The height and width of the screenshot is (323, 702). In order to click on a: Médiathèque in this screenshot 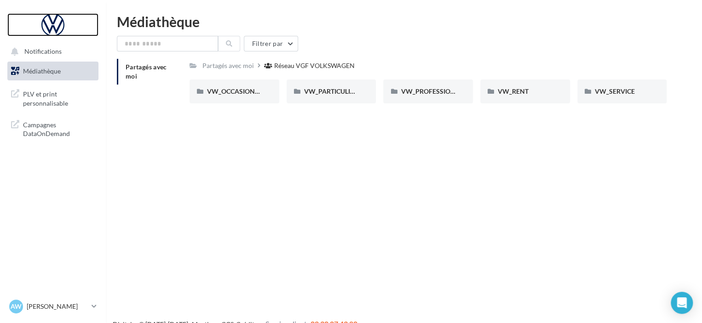, I will do `click(53, 71)`.